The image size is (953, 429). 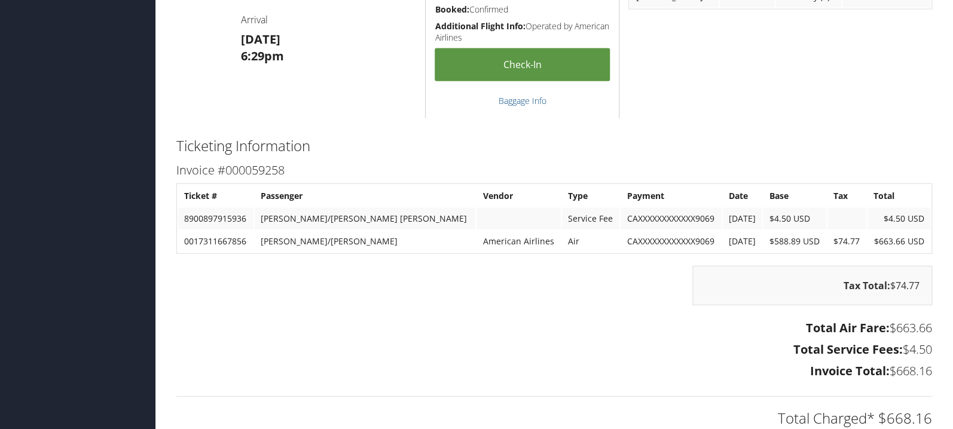 What do you see at coordinates (899, 242) in the screenshot?
I see `td: $663.66 USD` at bounding box center [899, 242].